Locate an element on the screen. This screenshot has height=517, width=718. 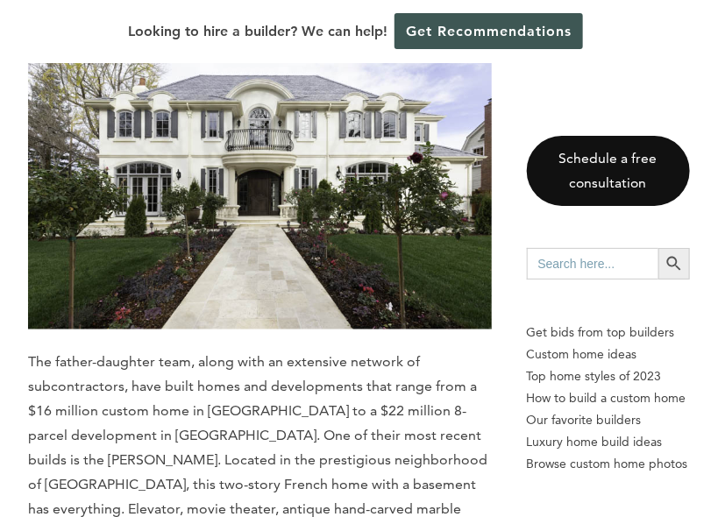
a: Custom home ideas is located at coordinates (608, 354).